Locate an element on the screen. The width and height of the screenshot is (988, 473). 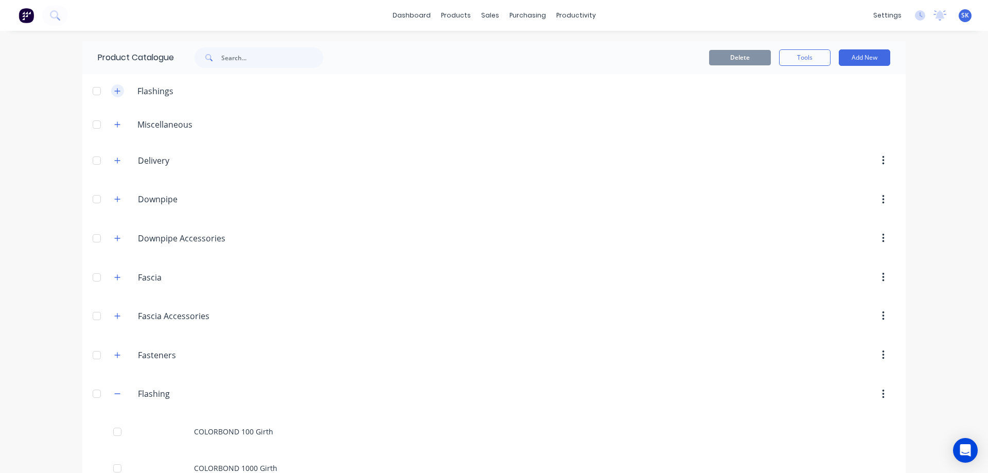
input: Search... is located at coordinates (272, 58).